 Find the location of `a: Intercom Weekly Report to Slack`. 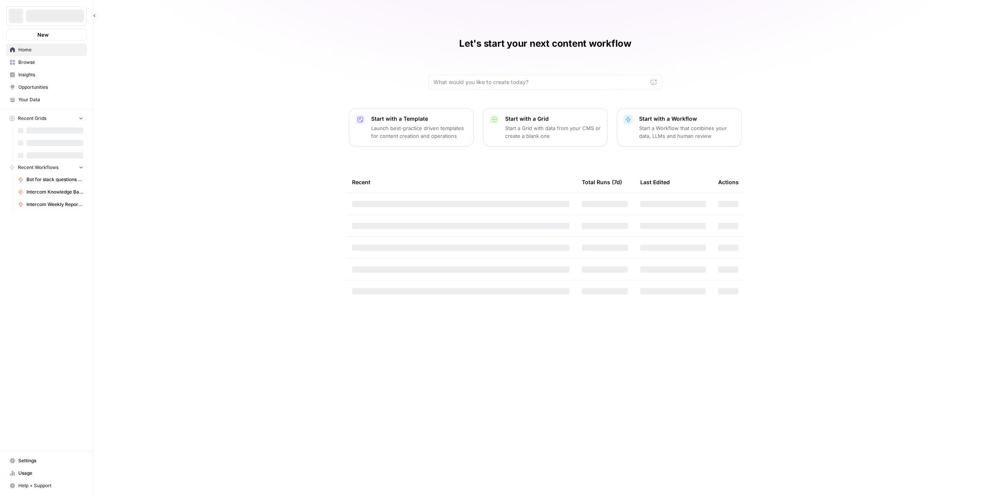

a: Intercom Weekly Report to Slack is located at coordinates (51, 205).